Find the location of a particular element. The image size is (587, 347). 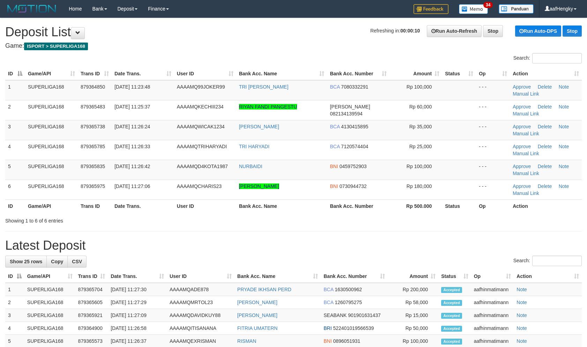

td: AAAAMQADE878 is located at coordinates (201, 290).